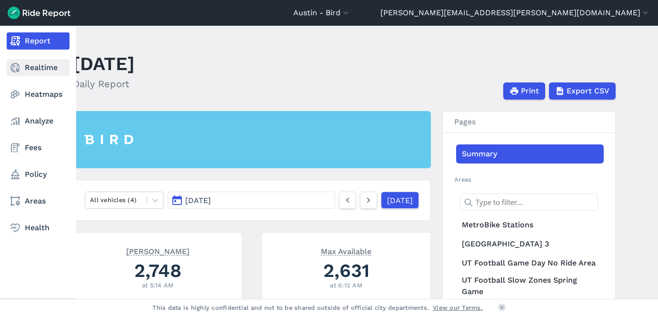 Image resolution: width=658 pixels, height=316 pixels. I want to click on a: Health, so click(38, 228).